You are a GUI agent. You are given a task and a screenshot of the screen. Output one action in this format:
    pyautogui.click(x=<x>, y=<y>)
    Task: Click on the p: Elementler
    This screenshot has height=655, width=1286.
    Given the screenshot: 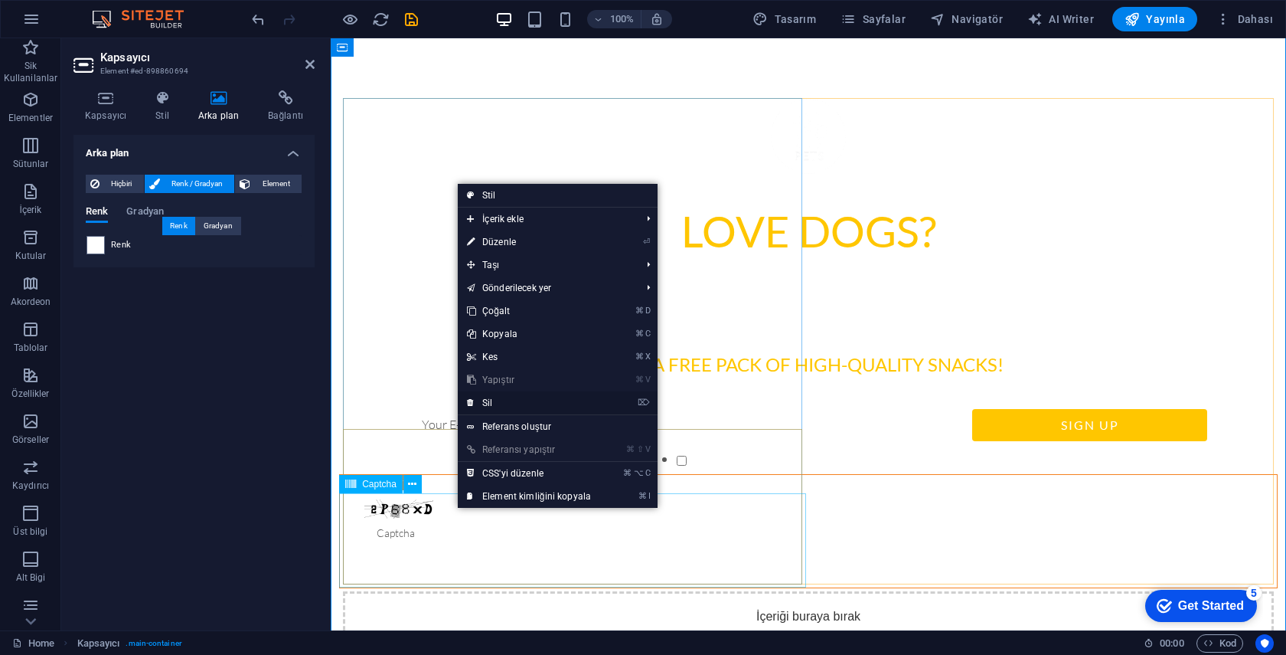 What is the action you would take?
    pyautogui.click(x=31, y=118)
    